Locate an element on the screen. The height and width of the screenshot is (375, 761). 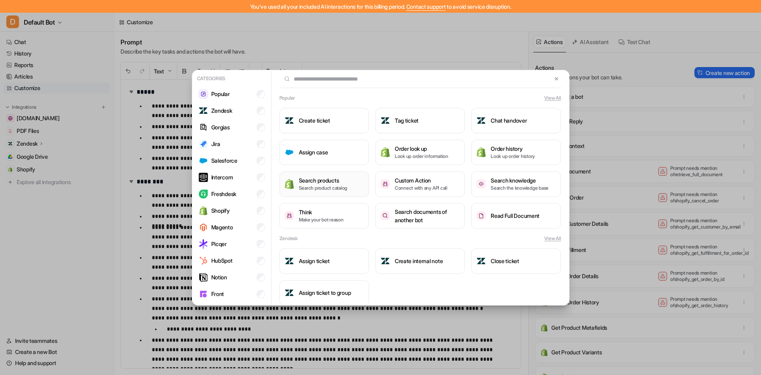
p: Search product catalog is located at coordinates (323, 188).